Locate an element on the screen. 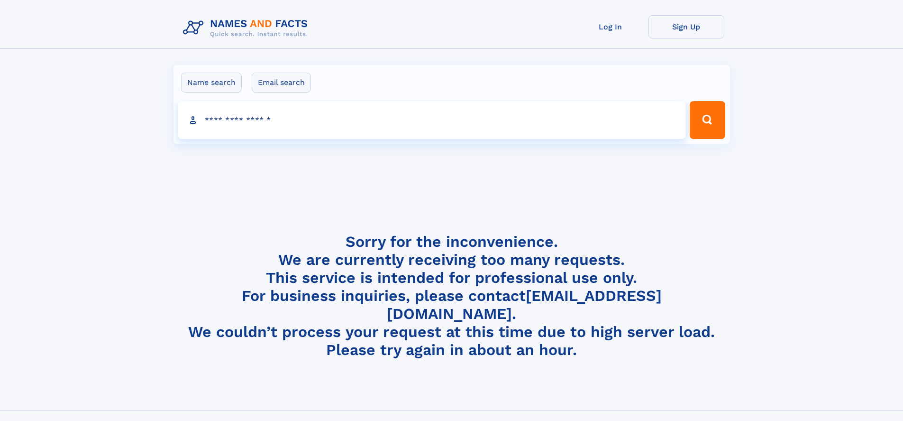 The height and width of the screenshot is (421, 903). a: Log In is located at coordinates (611, 27).